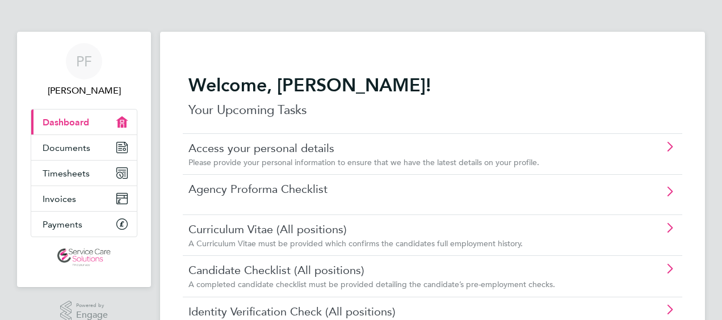 This screenshot has width=722, height=320. What do you see at coordinates (400, 229) in the screenshot?
I see `a: Curriculum Vitae (All positions)` at bounding box center [400, 229].